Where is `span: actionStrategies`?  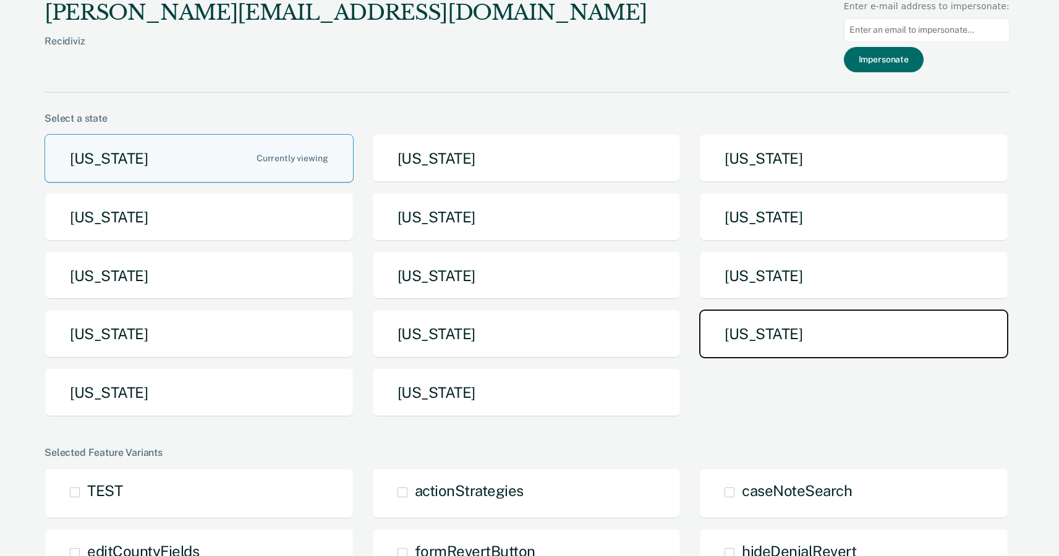
span: actionStrategies is located at coordinates (469, 491).